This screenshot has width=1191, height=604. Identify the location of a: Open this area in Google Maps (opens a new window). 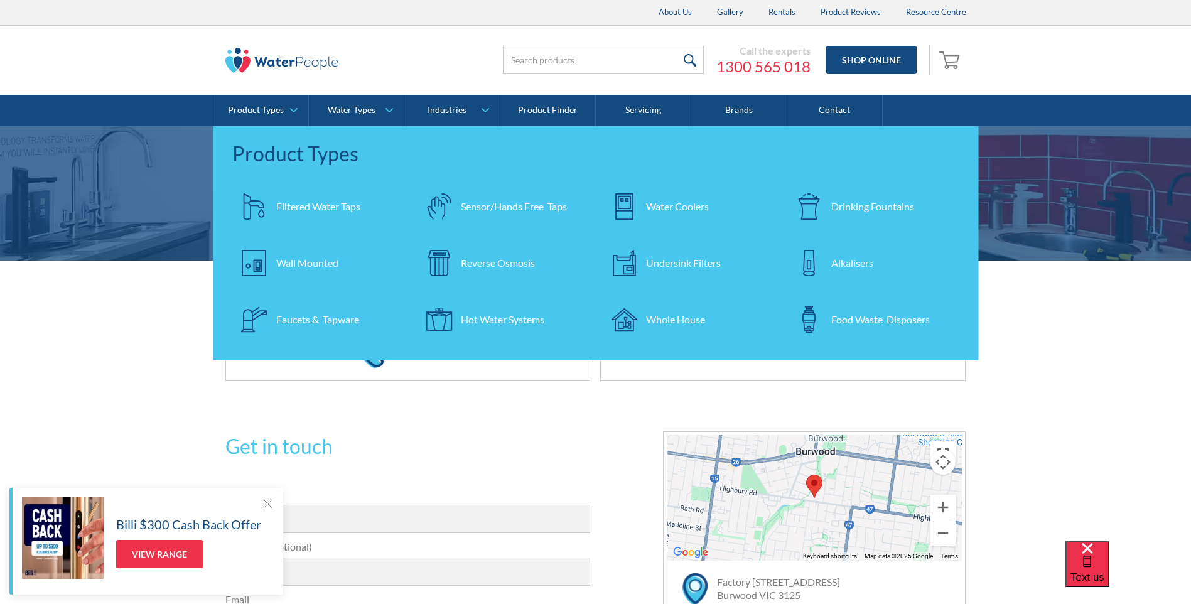
(690, 552).